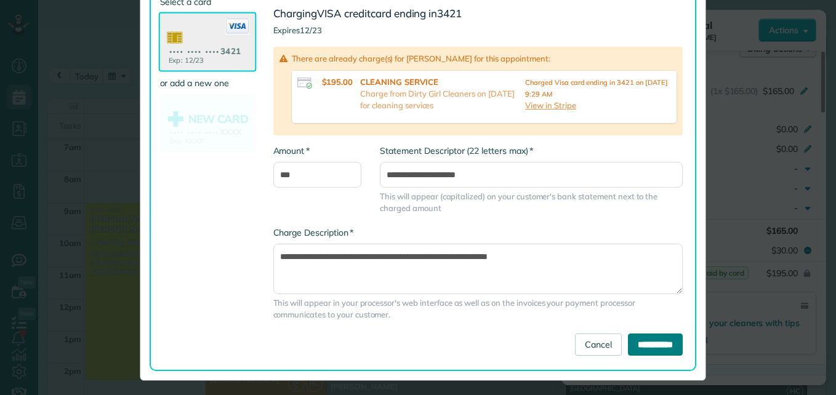  Describe the element at coordinates (311, 30) in the screenshot. I see `span: 12/23` at that location.